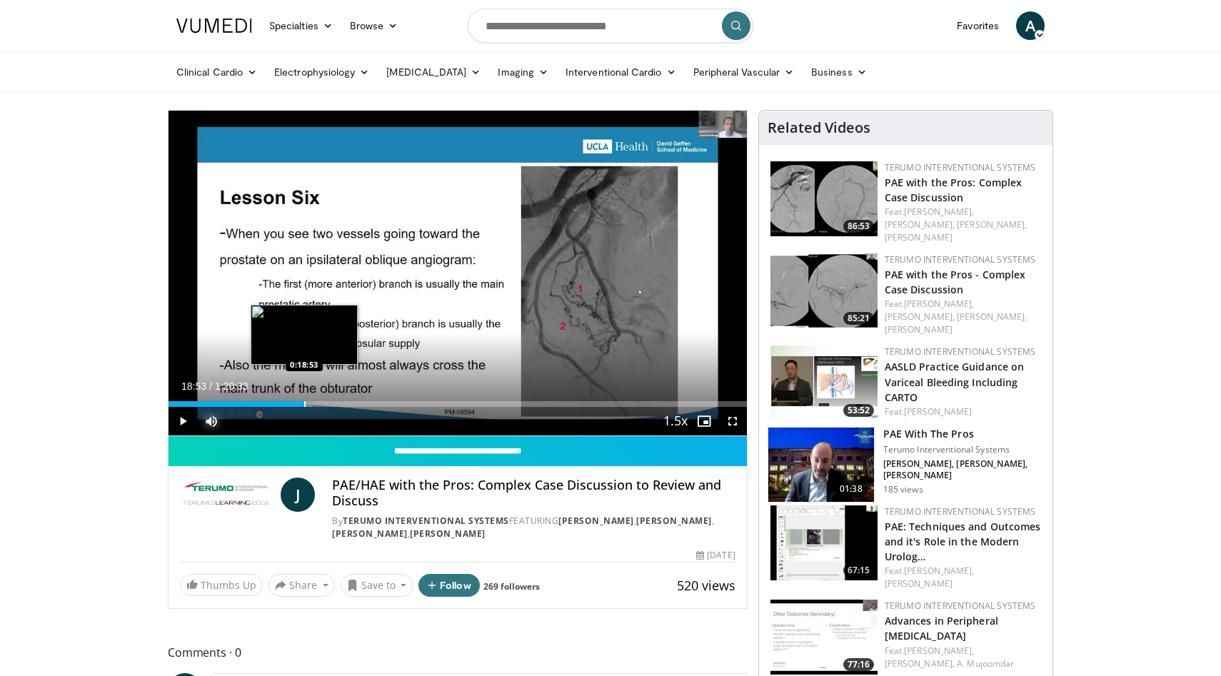  I want to click on h4: Related Videos, so click(819, 128).